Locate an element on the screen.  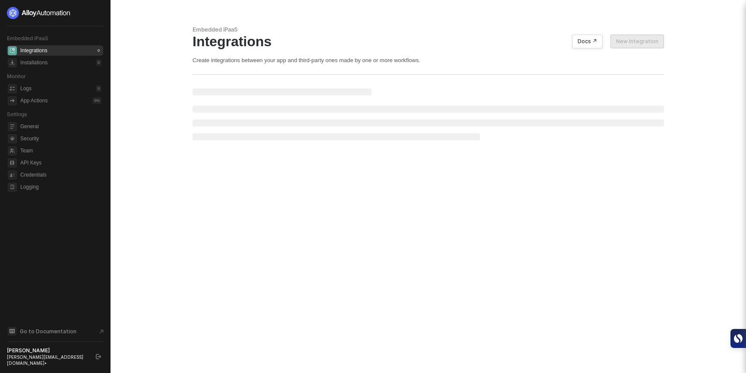
div: Docs ↗ is located at coordinates (587, 41).